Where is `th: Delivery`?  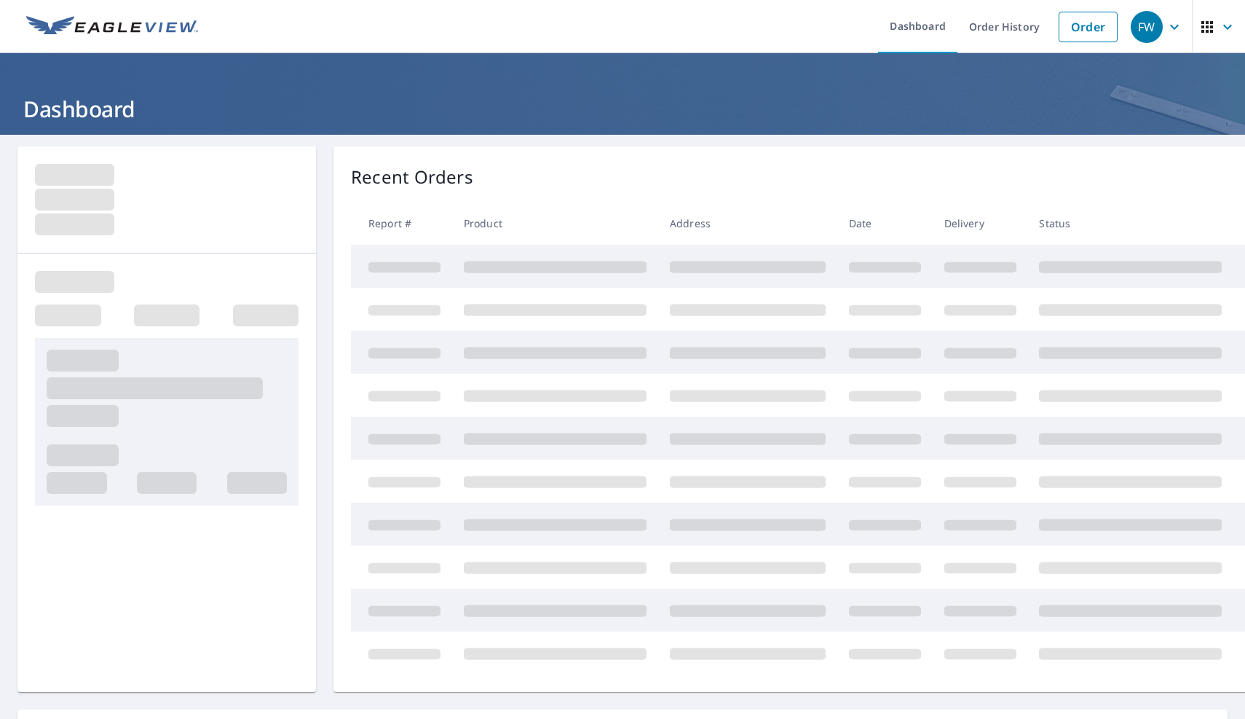
th: Delivery is located at coordinates (980, 223).